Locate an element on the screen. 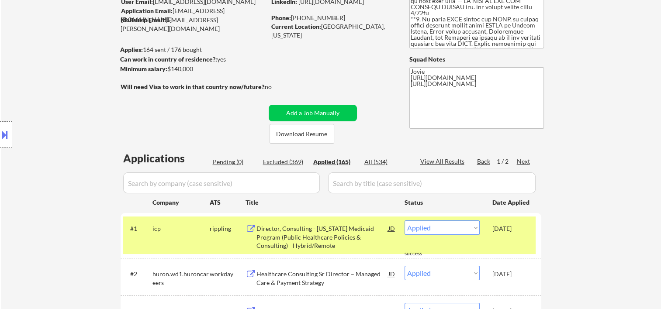  strong: Applies: is located at coordinates (132, 49).